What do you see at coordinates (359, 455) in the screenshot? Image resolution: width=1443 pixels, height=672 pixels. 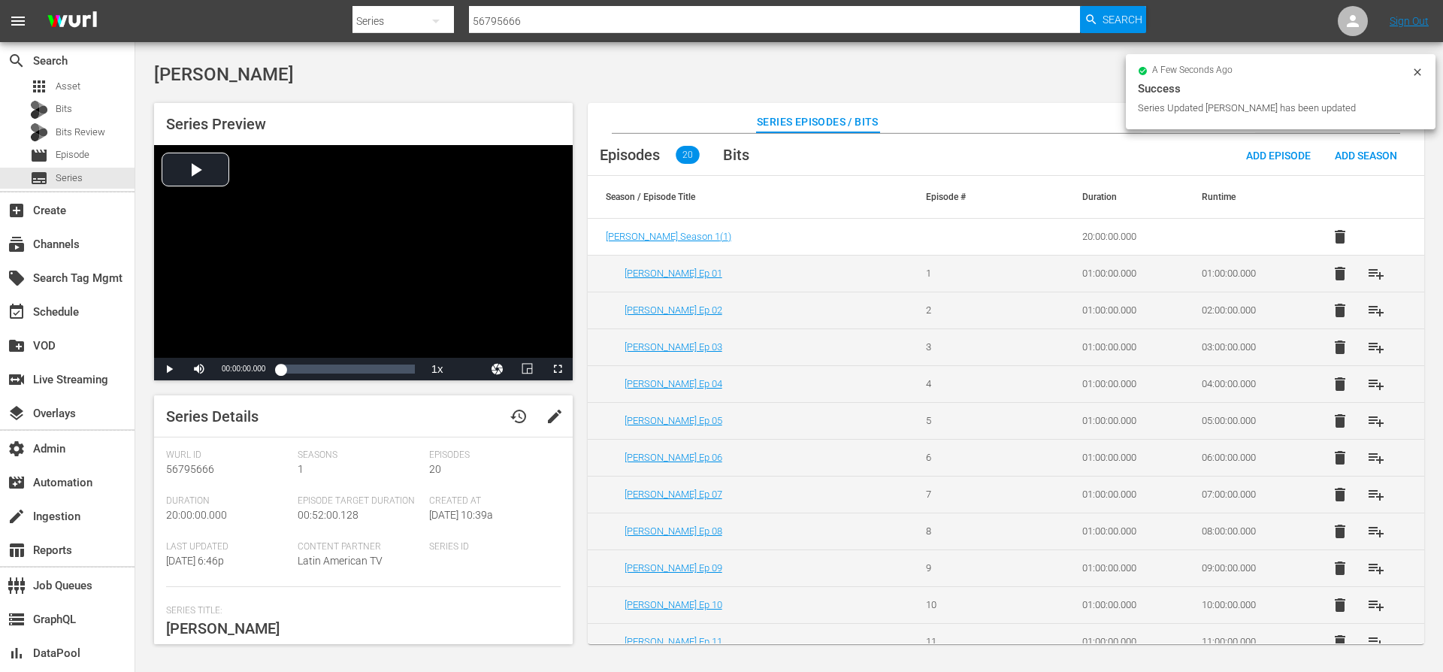 I see `span: Seasons` at bounding box center [359, 455].